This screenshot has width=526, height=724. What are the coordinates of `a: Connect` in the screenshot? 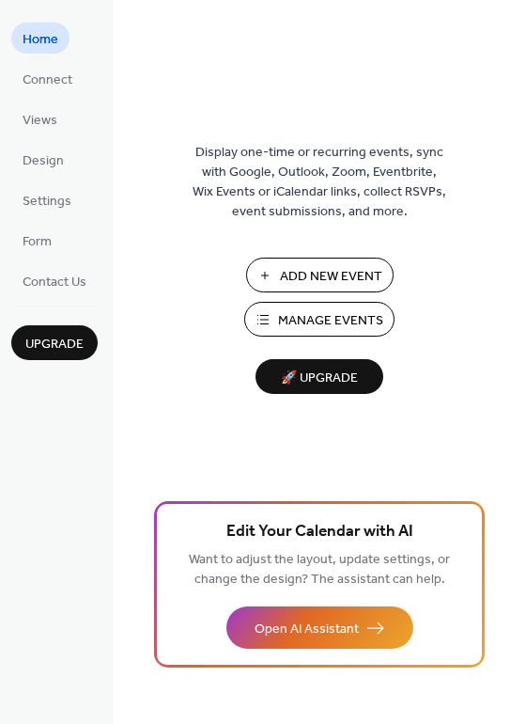 It's located at (47, 78).